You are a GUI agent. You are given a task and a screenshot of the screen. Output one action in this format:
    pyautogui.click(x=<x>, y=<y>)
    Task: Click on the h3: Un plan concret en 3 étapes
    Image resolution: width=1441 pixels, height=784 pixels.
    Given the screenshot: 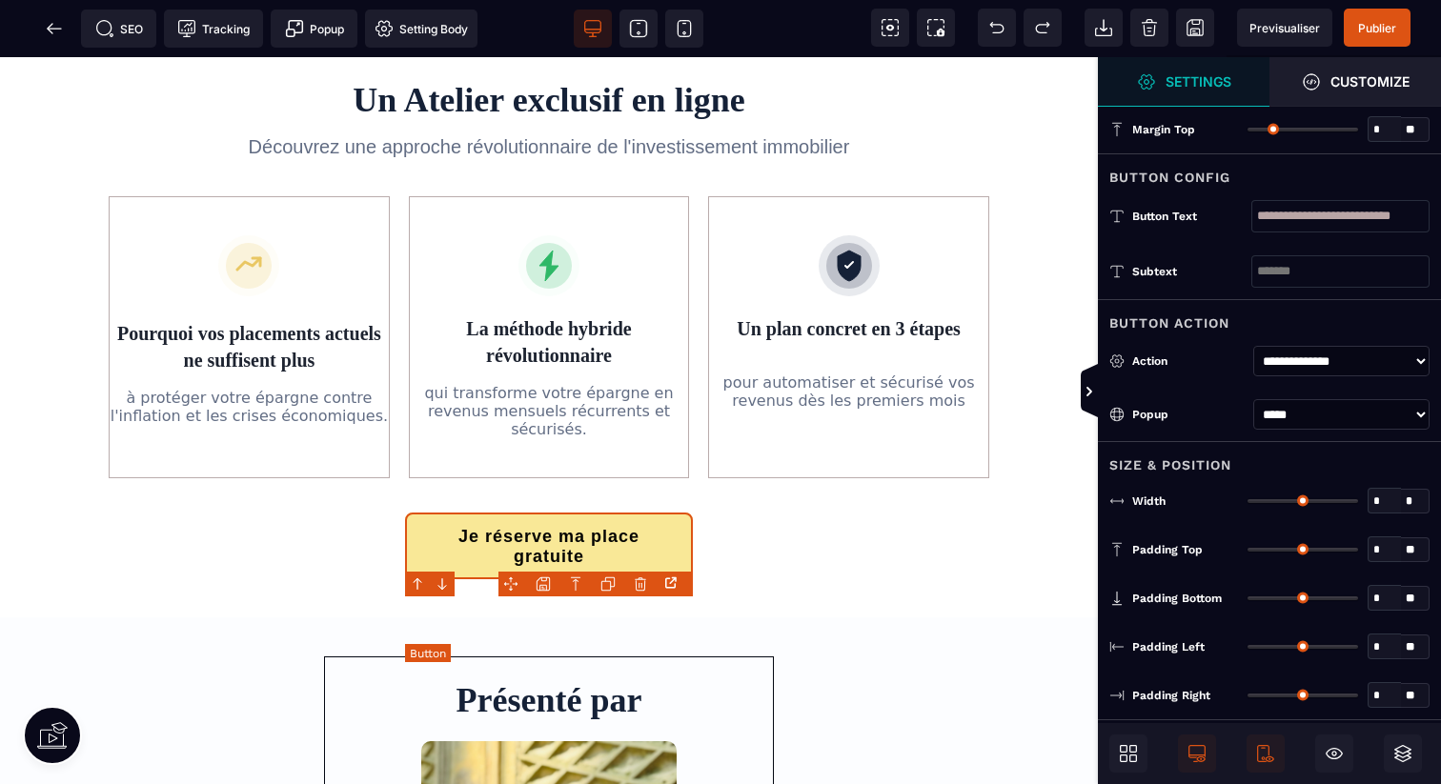 What is the action you would take?
    pyautogui.click(x=848, y=285)
    